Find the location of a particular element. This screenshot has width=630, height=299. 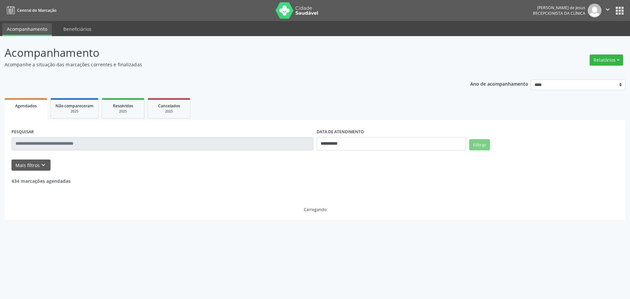

span: Não compareceram is located at coordinates (75, 106).